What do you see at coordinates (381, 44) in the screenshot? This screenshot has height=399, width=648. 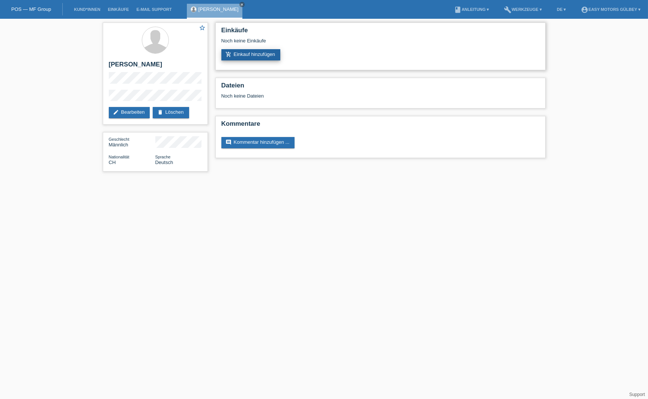 I see `div: Noch keine Einkäufe` at bounding box center [381, 44].